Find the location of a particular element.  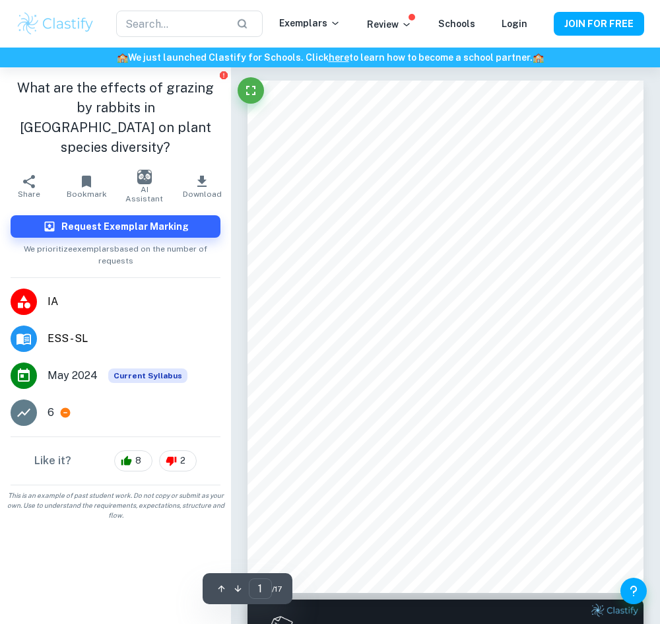

a: Schools is located at coordinates (457, 24).